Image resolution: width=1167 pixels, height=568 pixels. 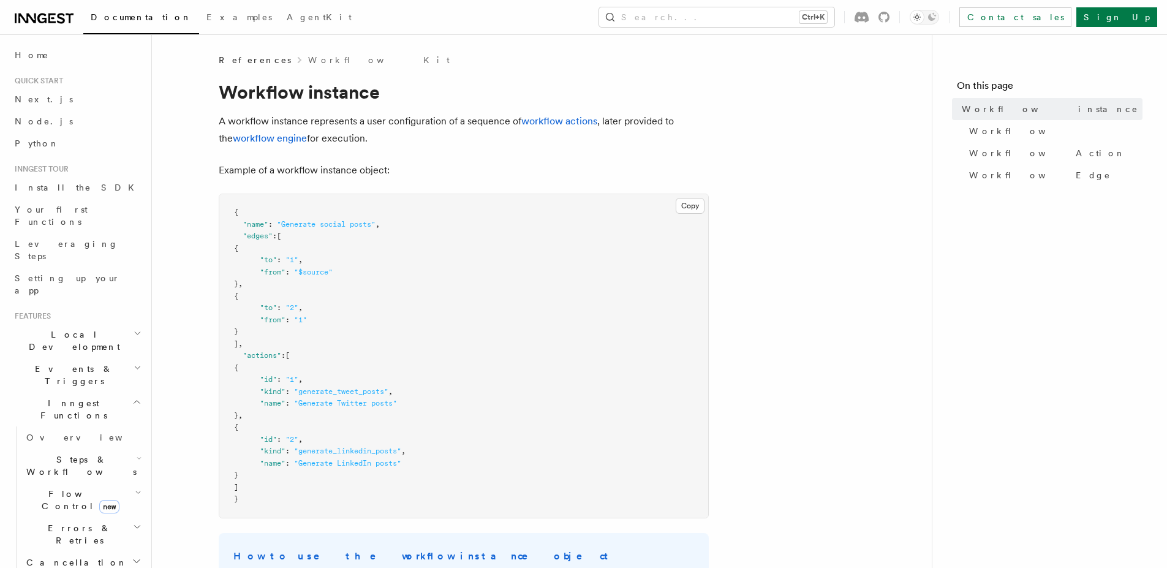 I want to click on span: Setting up your app, so click(x=67, y=284).